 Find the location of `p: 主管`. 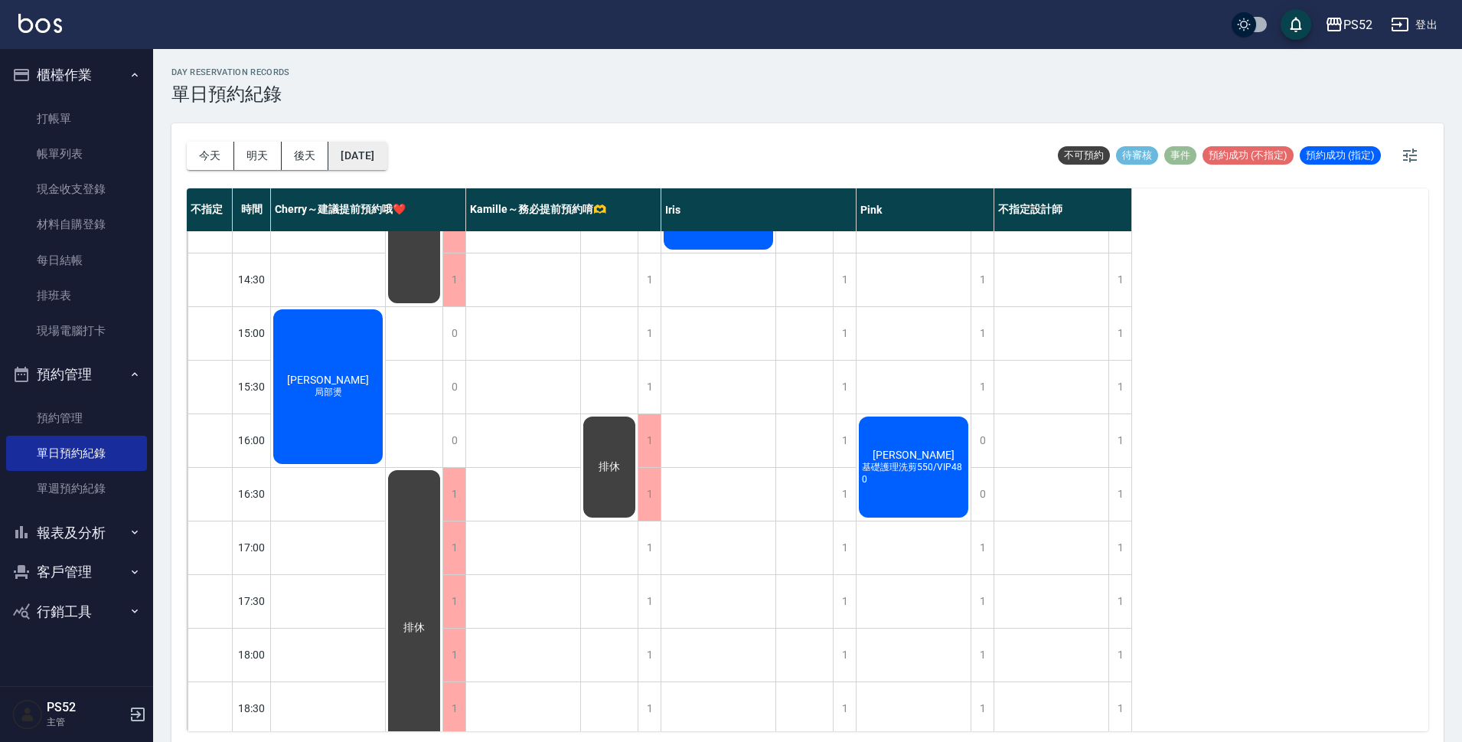

p: 主管 is located at coordinates (86, 722).